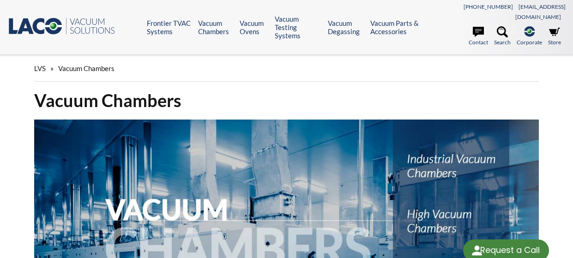 This screenshot has height=258, width=573. I want to click on a: Vacuum Ovens, so click(253, 27).